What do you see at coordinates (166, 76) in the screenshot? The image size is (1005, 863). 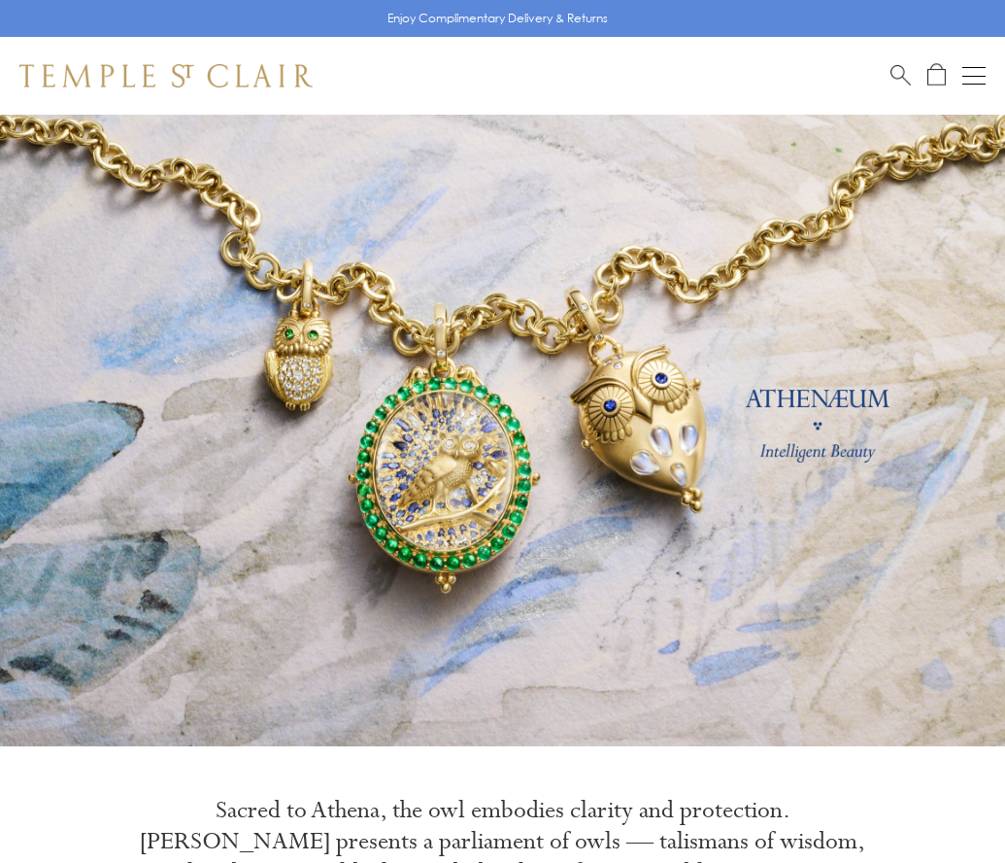 I see `img: Temple St. Clair` at bounding box center [166, 76].